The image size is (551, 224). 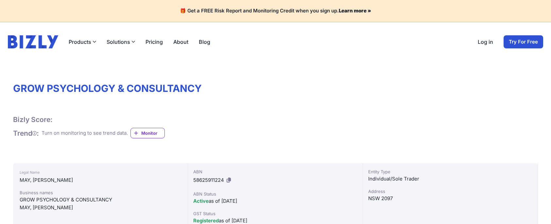 What do you see at coordinates (355, 10) in the screenshot?
I see `strong: Learn more »` at bounding box center [355, 10].